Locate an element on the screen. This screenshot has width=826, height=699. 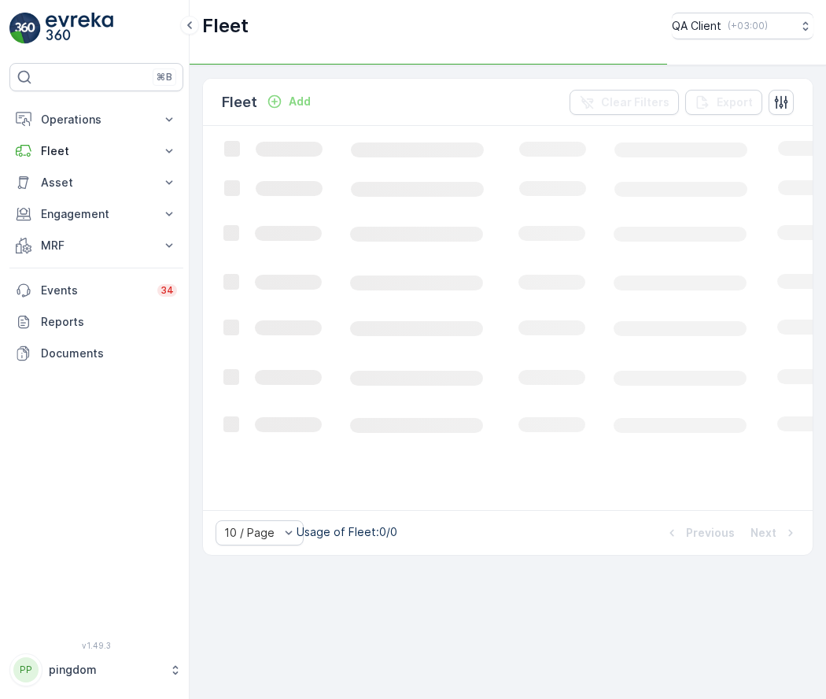
a: Events34 is located at coordinates (96, 290).